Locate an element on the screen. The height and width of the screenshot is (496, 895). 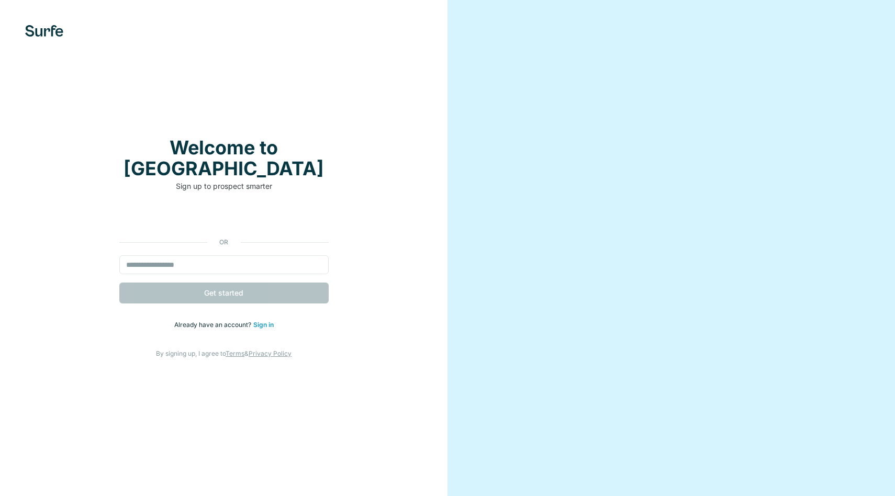
a: Sign in is located at coordinates (263, 325).